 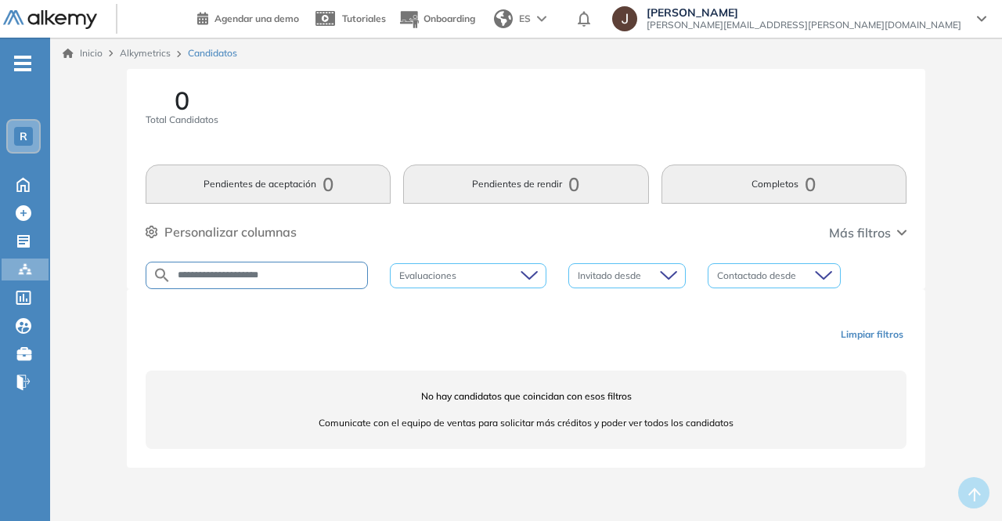 I want to click on a: Agendar una demo, so click(x=248, y=17).